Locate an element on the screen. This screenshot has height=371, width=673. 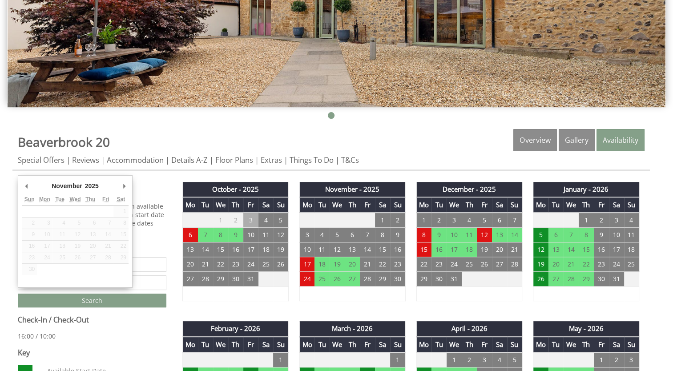
abbr: Tuesday is located at coordinates (60, 199).